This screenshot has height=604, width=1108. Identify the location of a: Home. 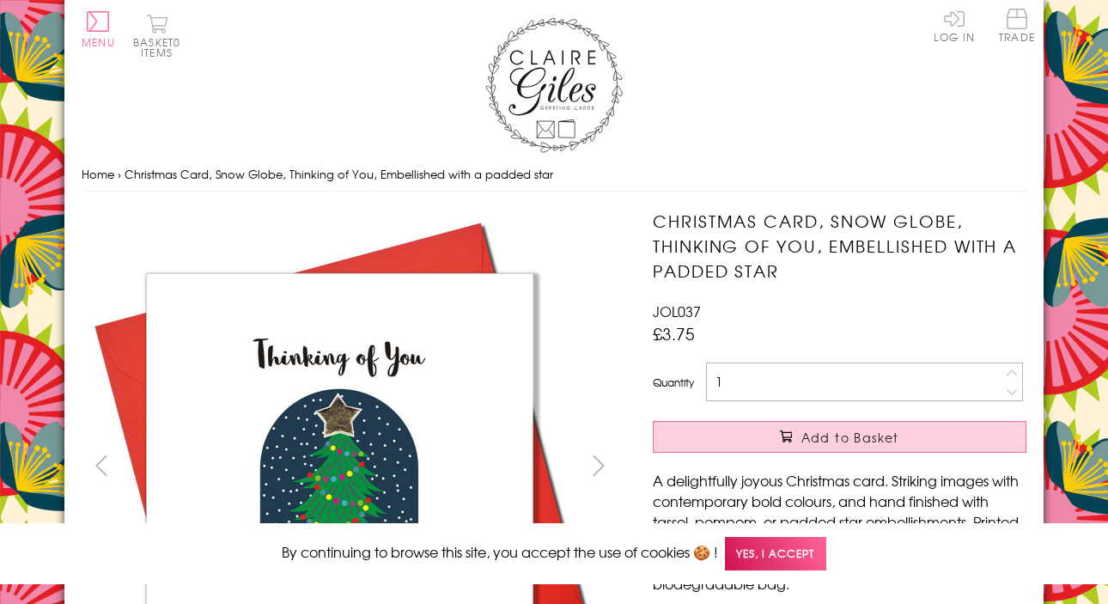
(98, 173).